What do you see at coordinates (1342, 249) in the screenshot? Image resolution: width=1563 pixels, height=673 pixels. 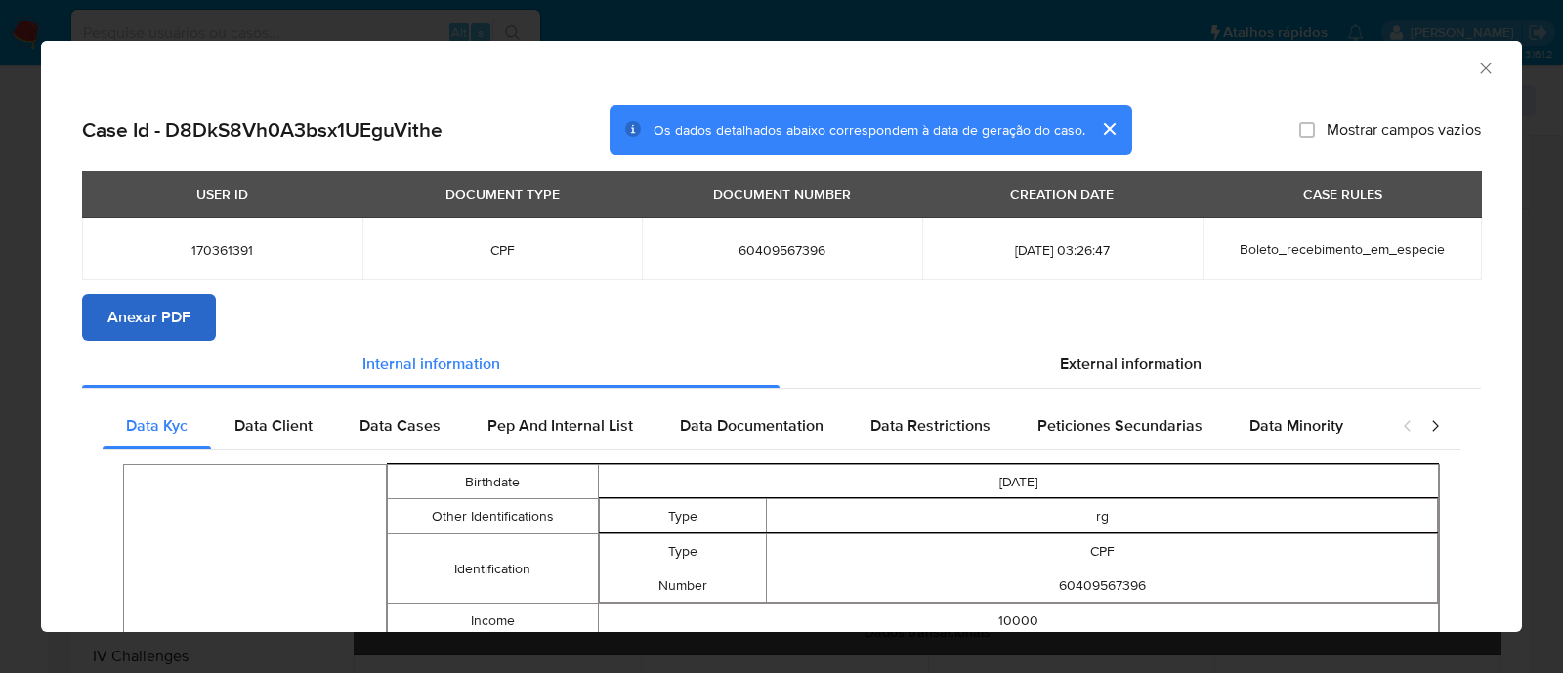 I see `span: Boleto_recebimento_em_especie` at bounding box center [1342, 249].